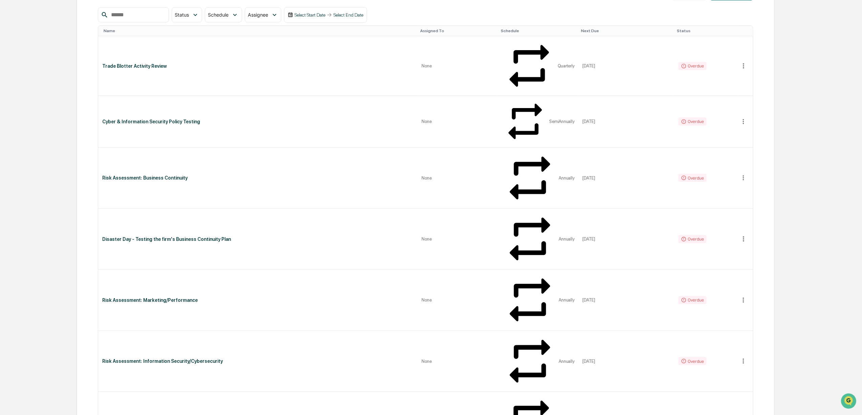 Image resolution: width=862 pixels, height=415 pixels. I want to click on div: We're available if you need us!, so click(54, 62).